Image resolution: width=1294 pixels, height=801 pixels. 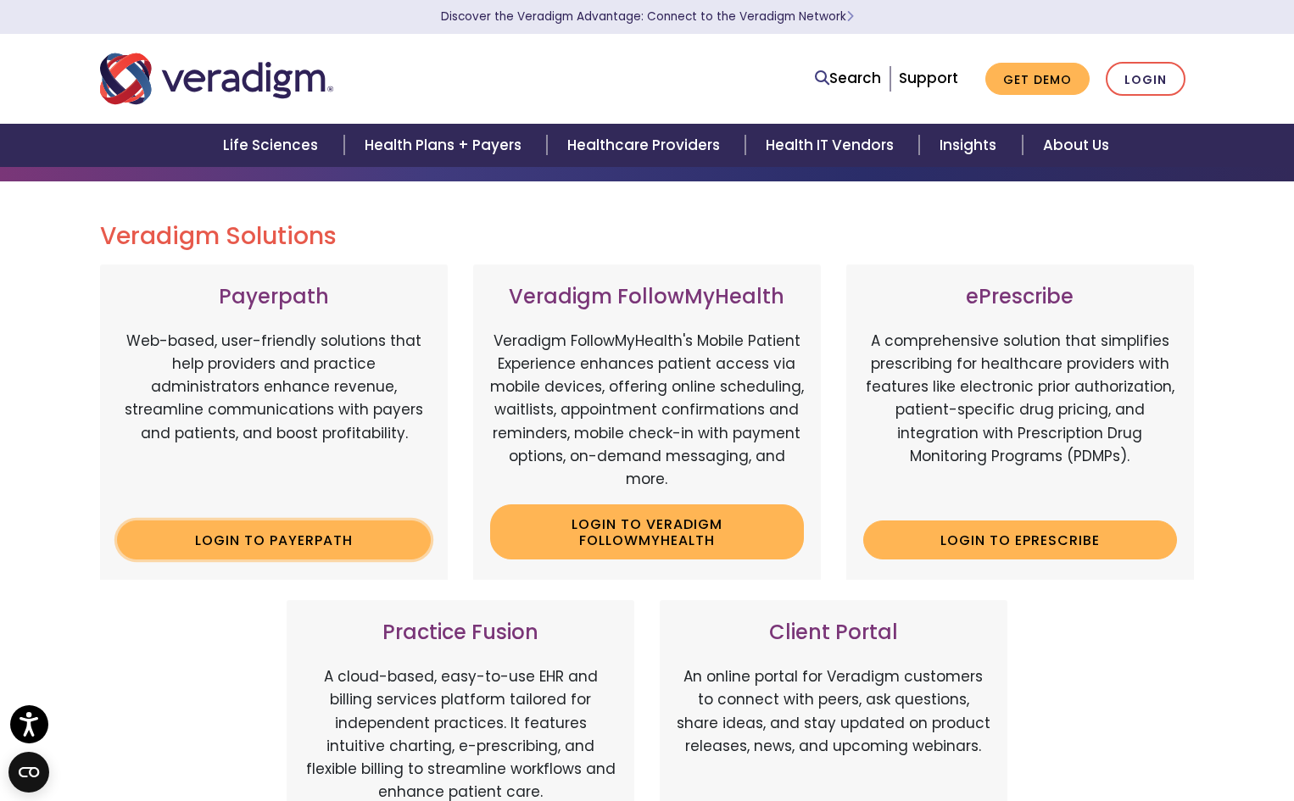 I want to click on a: About Us, so click(x=1076, y=145).